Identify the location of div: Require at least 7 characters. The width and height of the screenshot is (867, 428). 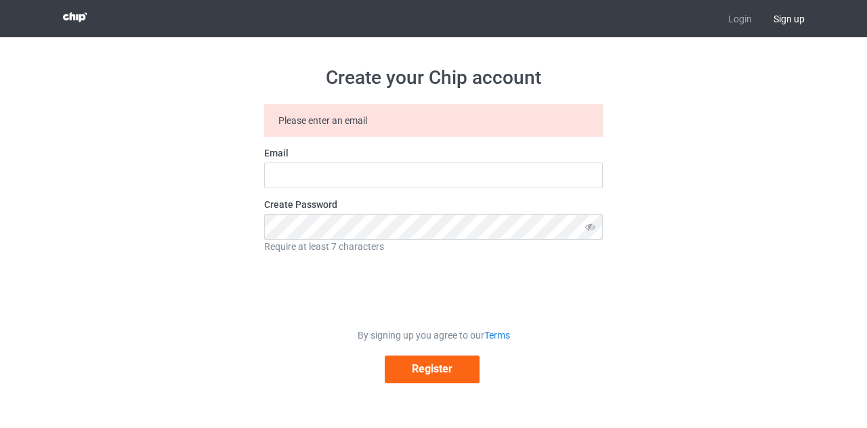
(434, 247).